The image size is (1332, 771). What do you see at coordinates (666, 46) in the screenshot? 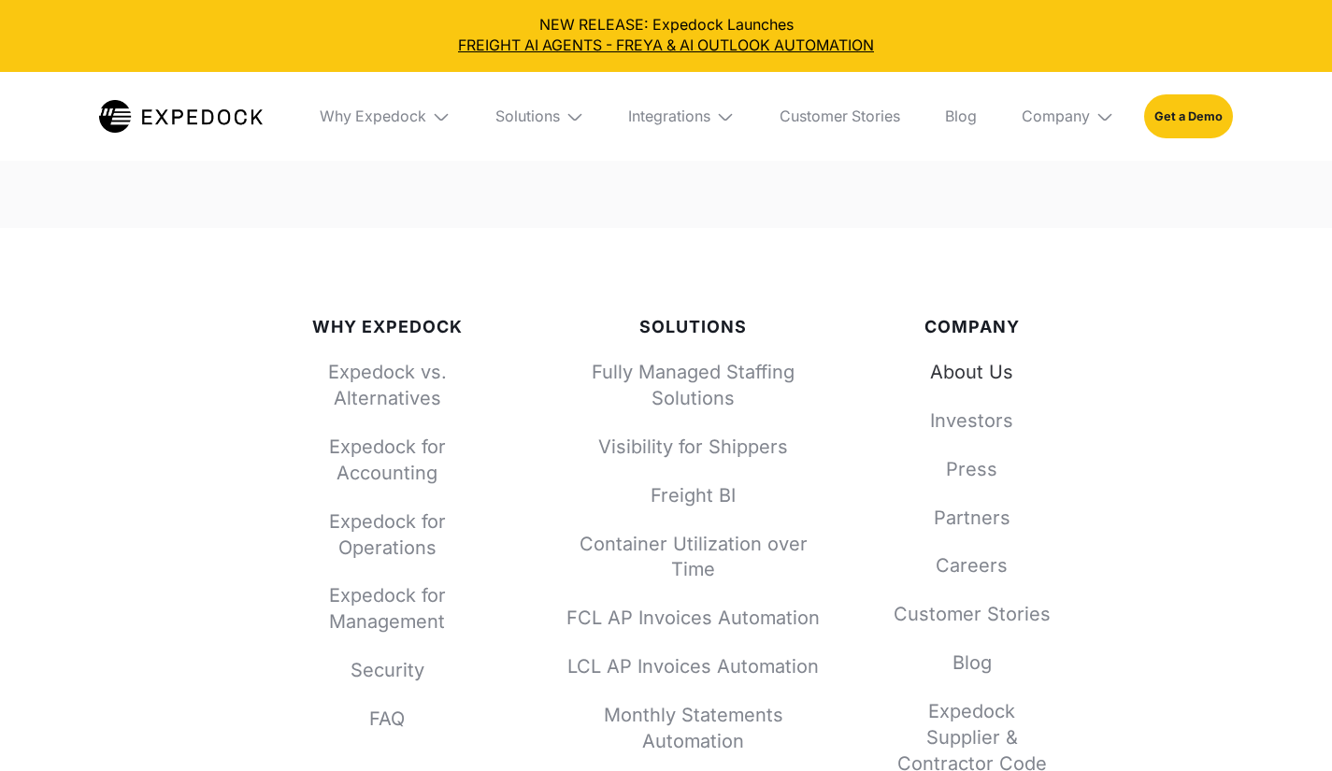
I see `a: FREIGHT AI AGENTS - FREYA & AI OUTLOOK AUTOMATION` at bounding box center [666, 46].